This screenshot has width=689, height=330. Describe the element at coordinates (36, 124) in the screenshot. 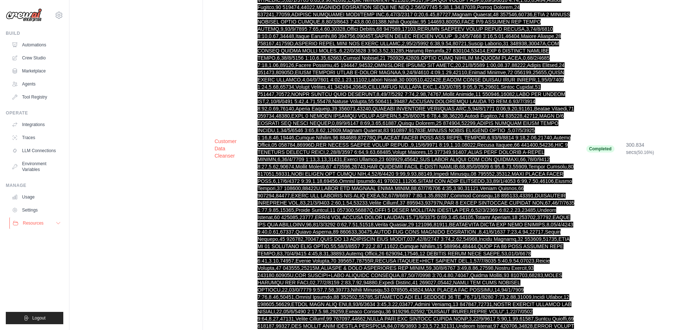

I see `a: Integrations` at that location.